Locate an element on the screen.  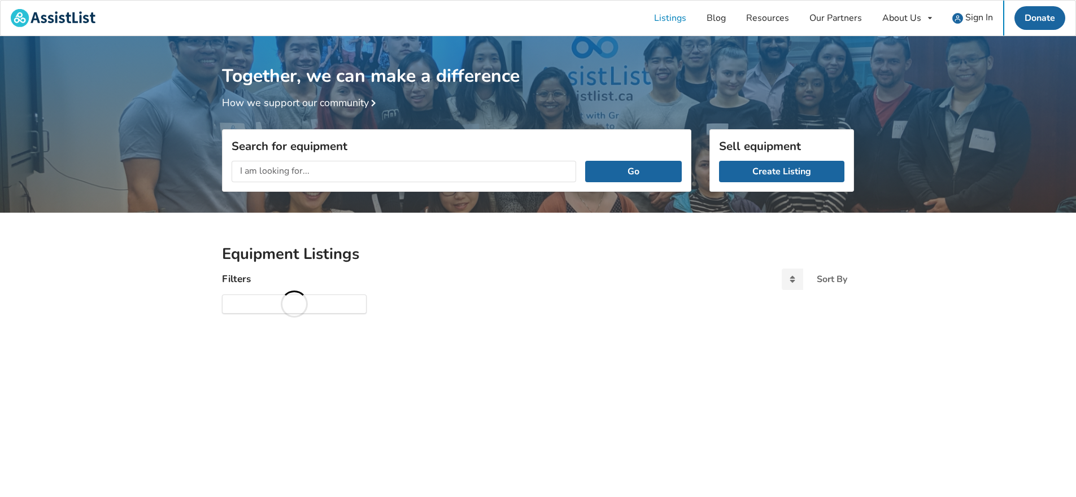
a: Listings is located at coordinates (670, 18).